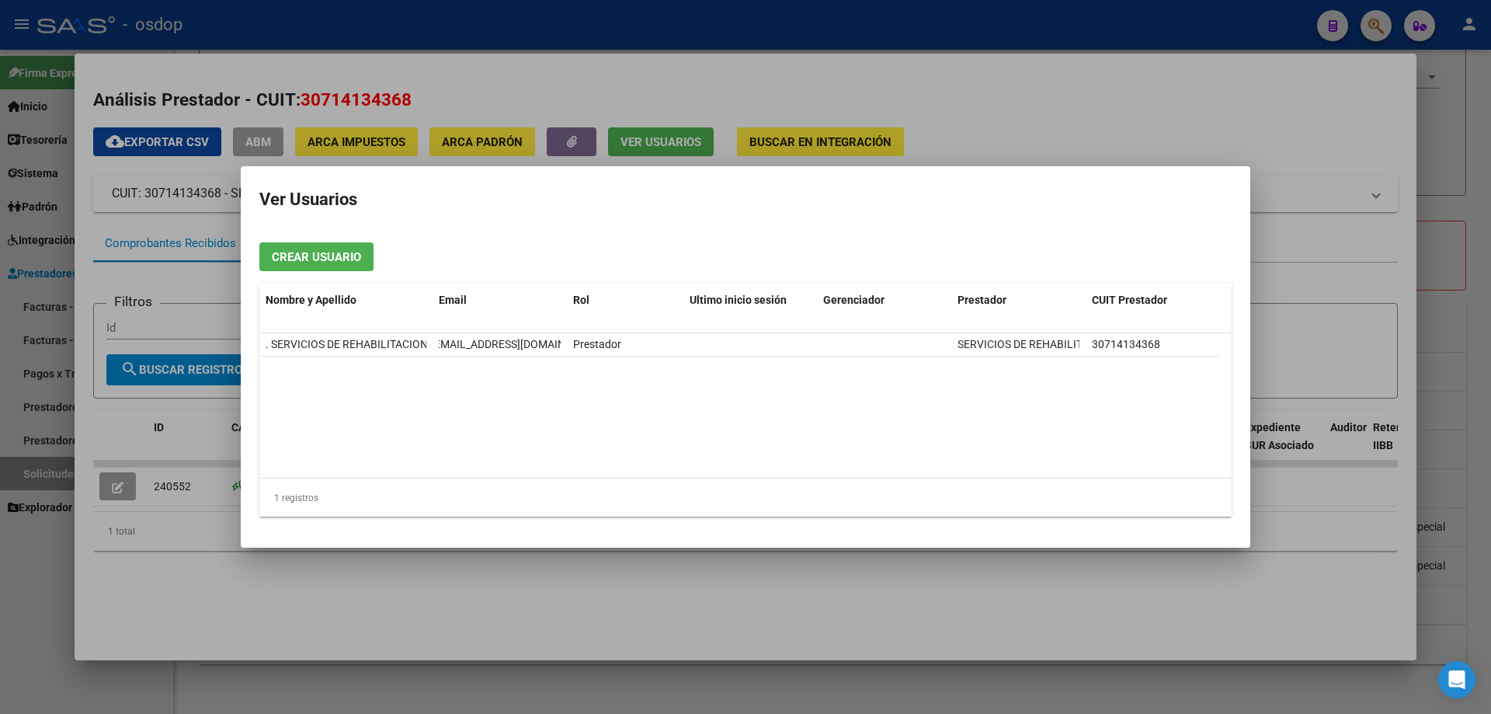 Image resolution: width=1491 pixels, height=714 pixels. Describe the element at coordinates (746, 498) in the screenshot. I see `div: 1 registros` at that location.